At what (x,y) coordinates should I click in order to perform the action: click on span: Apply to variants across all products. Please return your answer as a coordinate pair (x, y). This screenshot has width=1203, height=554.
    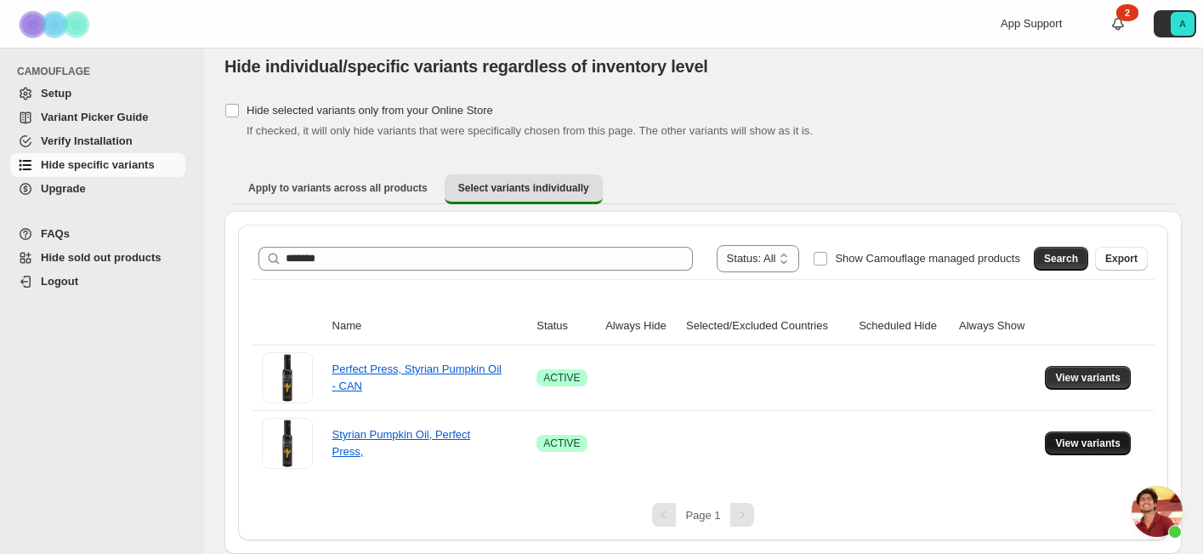
    Looking at the image, I should click on (338, 188).